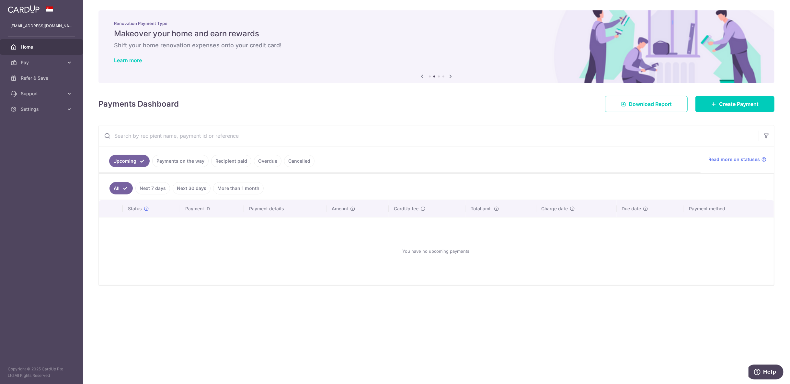  Describe the element at coordinates (739, 104) in the screenshot. I see `span: Create Payment` at that location.